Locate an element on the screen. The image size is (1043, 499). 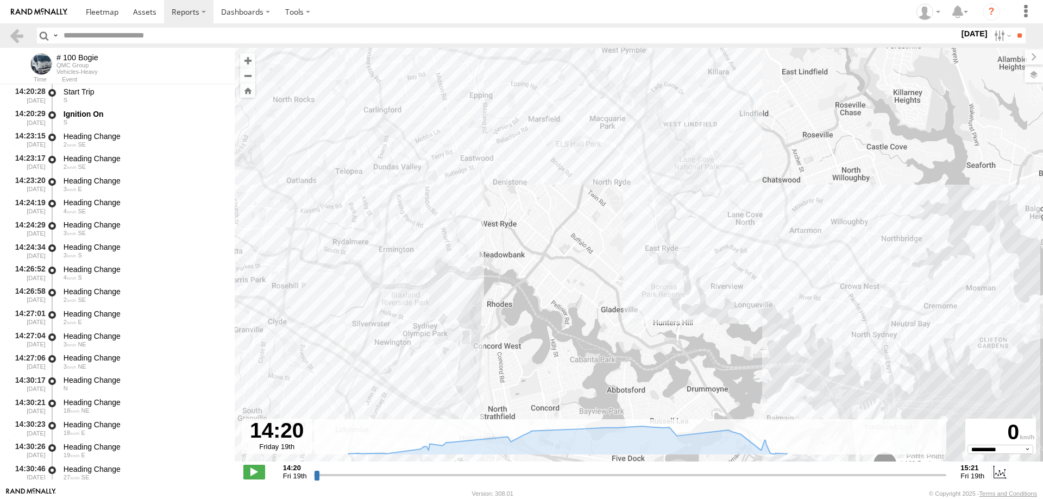
span: Heading: 163 is located at coordinates (79, 278).